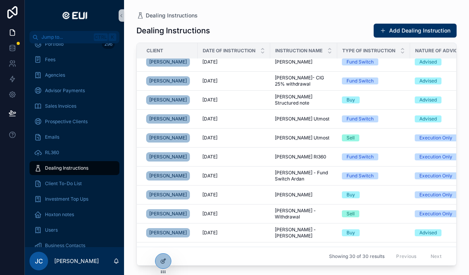  I want to click on span: Jump to..., so click(66, 37).